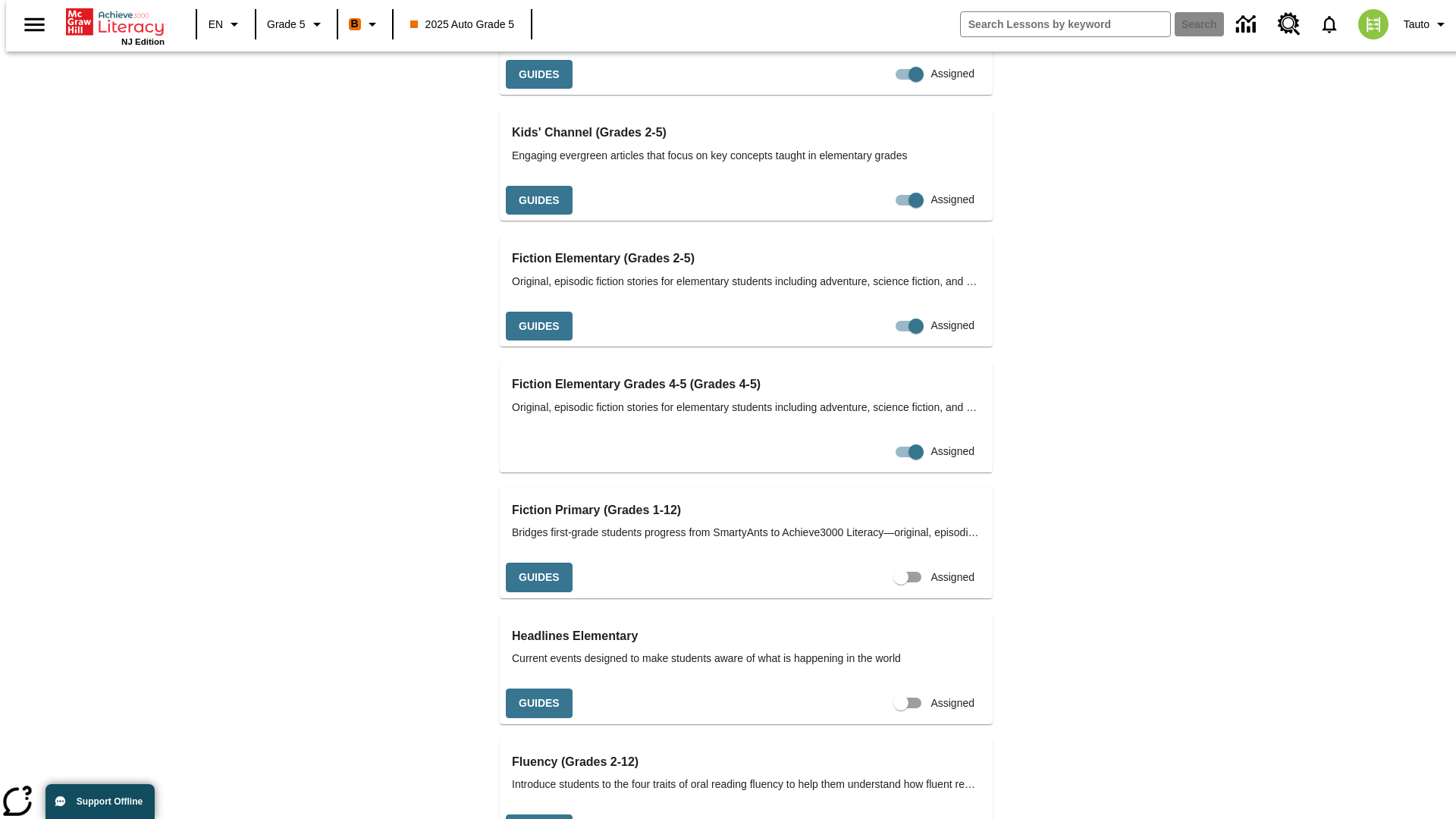  I want to click on span: B, so click(355, 24).